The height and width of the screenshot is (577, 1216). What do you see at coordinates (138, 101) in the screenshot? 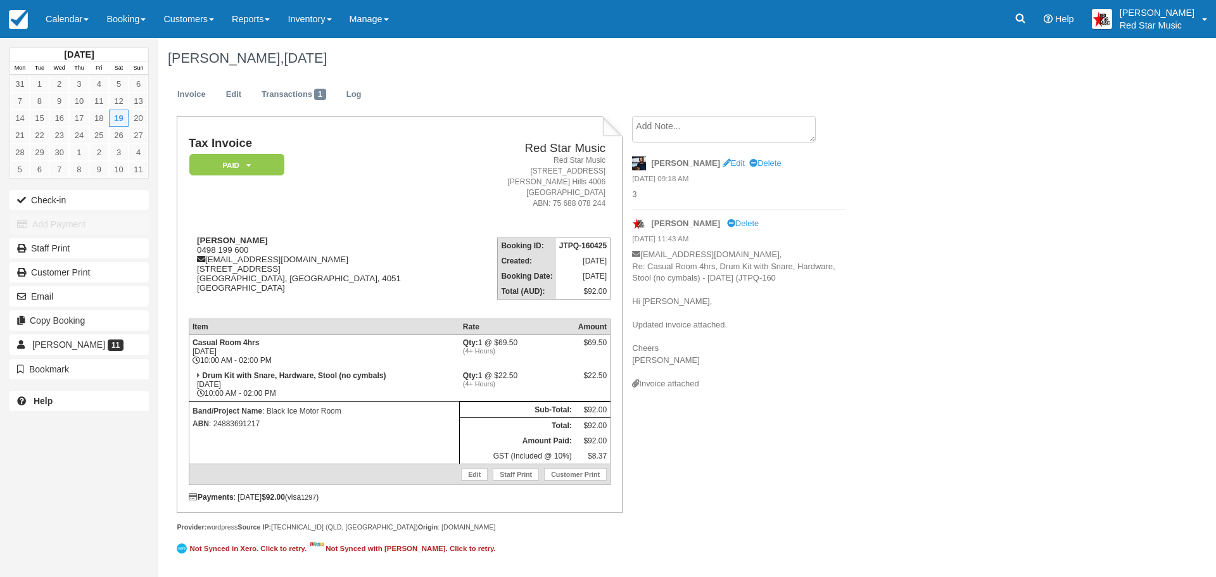
I see `a: 13` at bounding box center [138, 101].